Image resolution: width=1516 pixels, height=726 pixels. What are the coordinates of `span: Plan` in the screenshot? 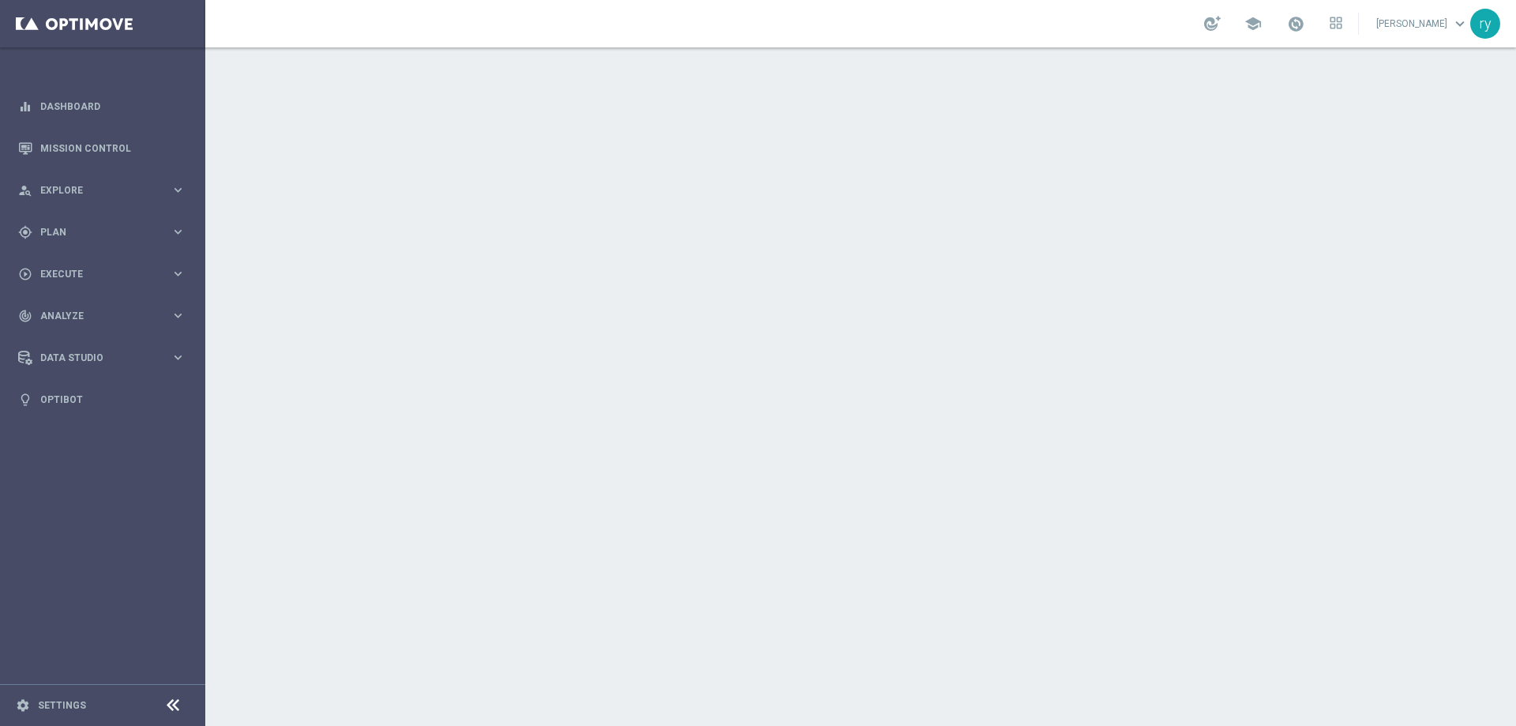 It's located at (105, 232).